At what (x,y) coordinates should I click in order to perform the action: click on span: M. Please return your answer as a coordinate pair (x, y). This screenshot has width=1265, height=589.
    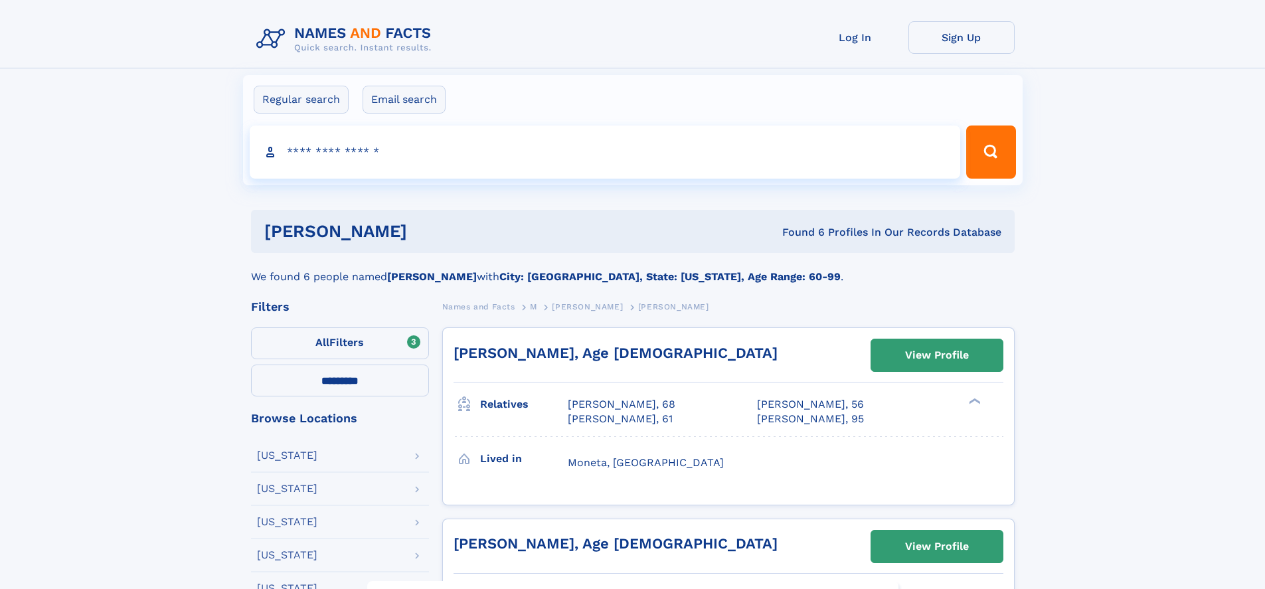
    Looking at the image, I should click on (533, 307).